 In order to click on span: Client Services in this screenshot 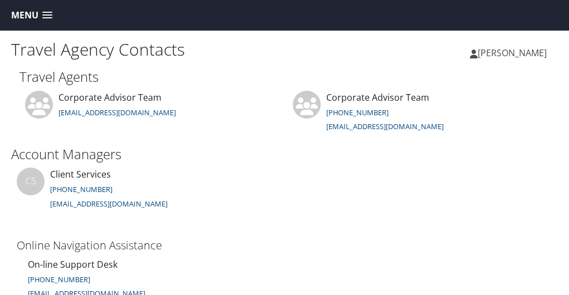, I will do `click(80, 174)`.